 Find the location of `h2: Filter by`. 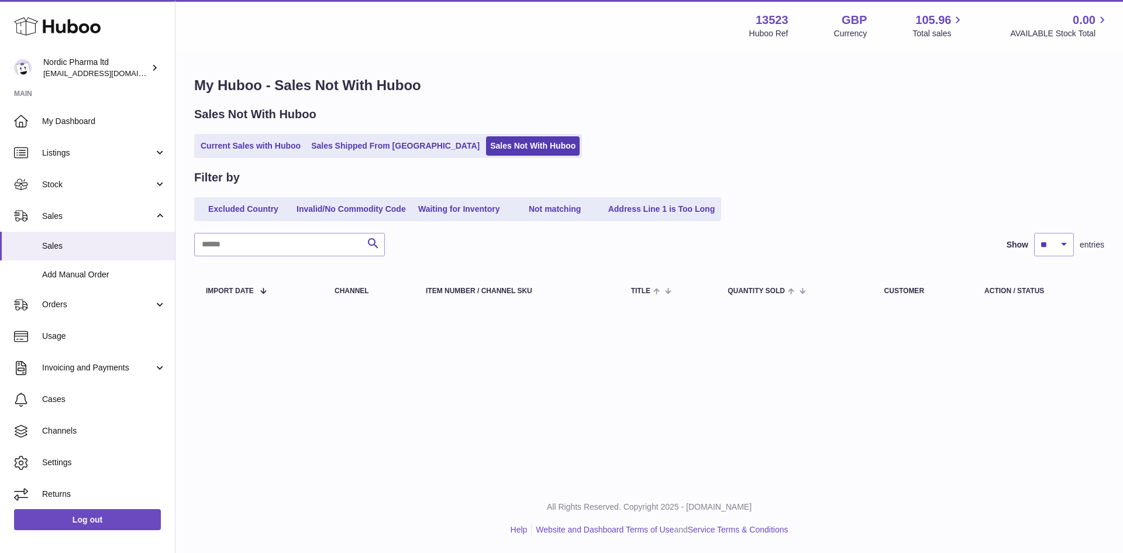

h2: Filter by is located at coordinates (217, 177).